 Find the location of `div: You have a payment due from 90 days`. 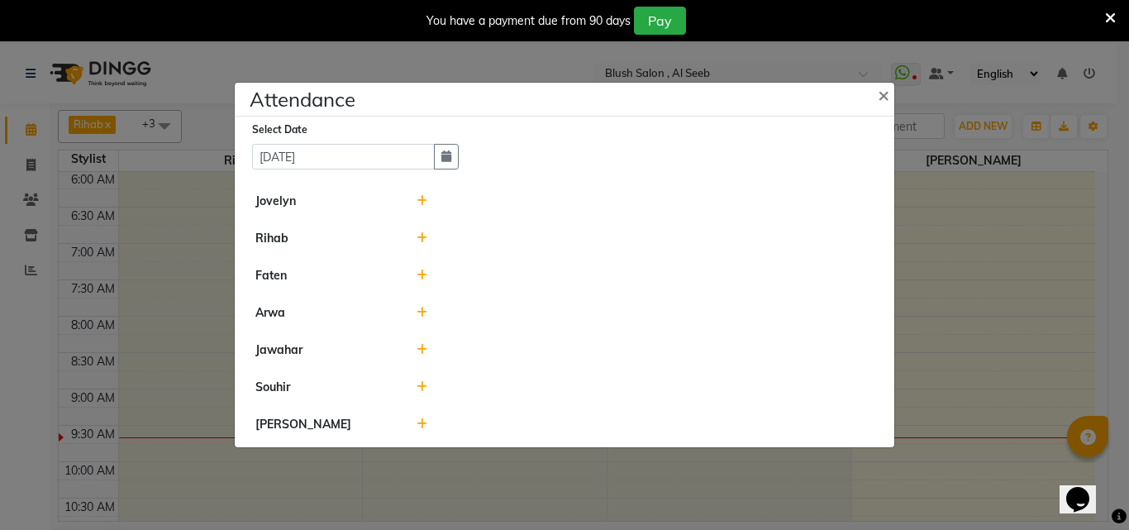

div: You have a payment due from 90 days is located at coordinates (528, 21).